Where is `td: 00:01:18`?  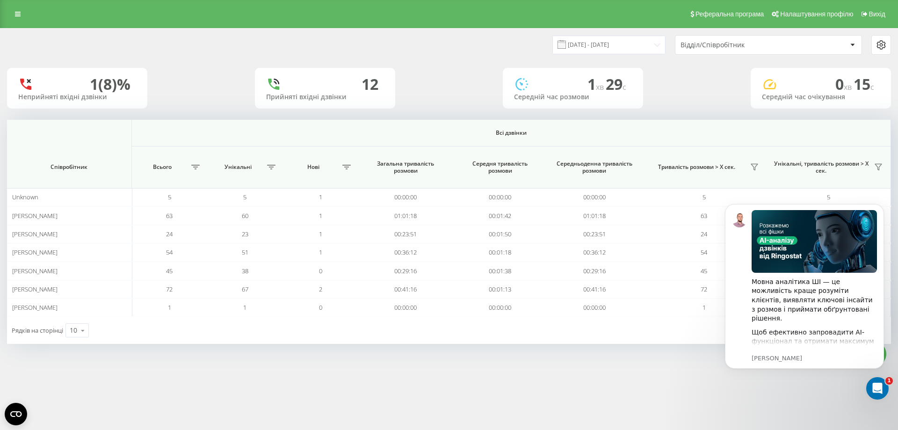 td: 00:01:18 is located at coordinates (500, 252).